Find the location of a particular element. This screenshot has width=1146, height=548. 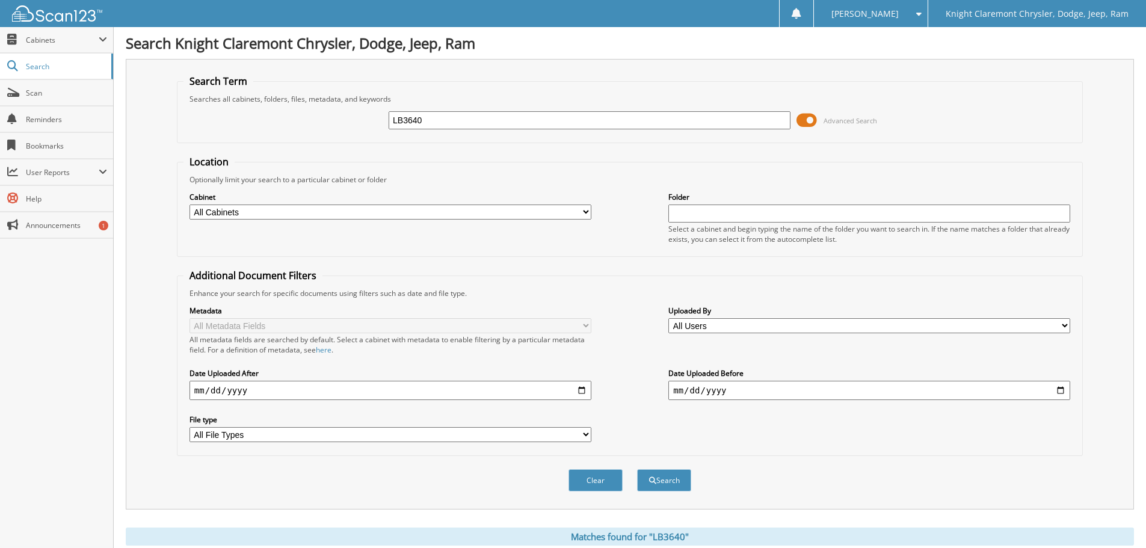

label: File type is located at coordinates (391, 419).